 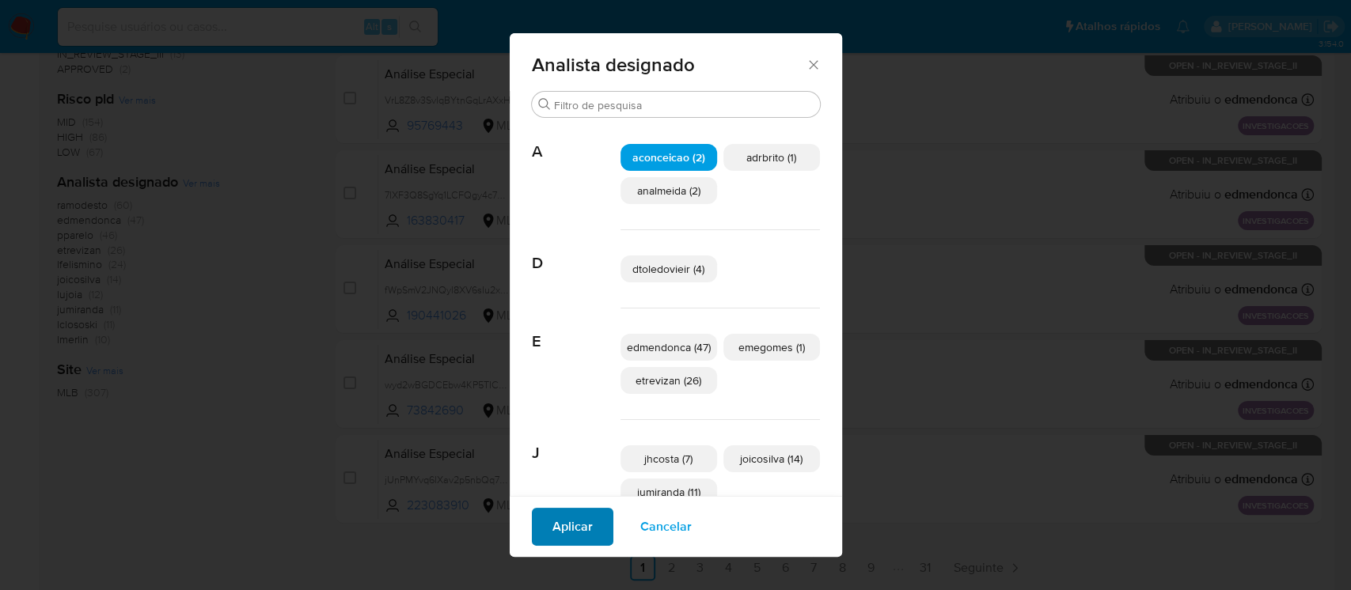 I want to click on div: aconceicao (2), so click(x=669, y=157).